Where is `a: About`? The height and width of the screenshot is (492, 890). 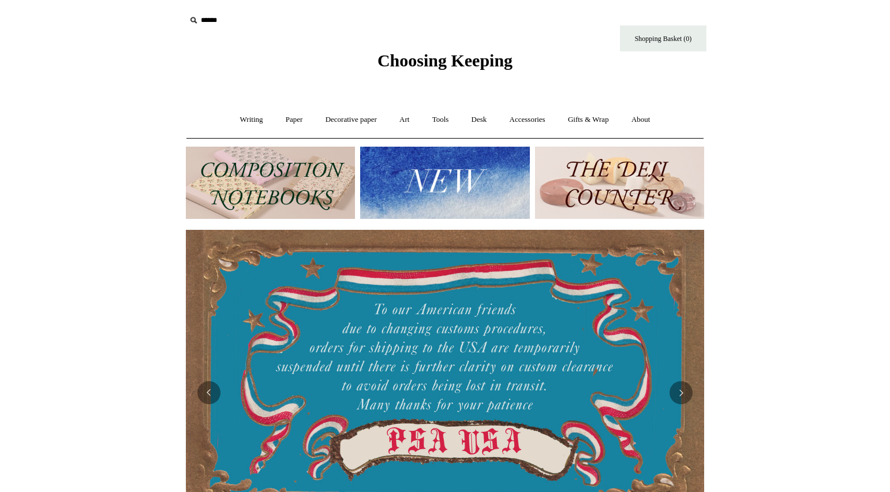
a: About is located at coordinates (641, 120).